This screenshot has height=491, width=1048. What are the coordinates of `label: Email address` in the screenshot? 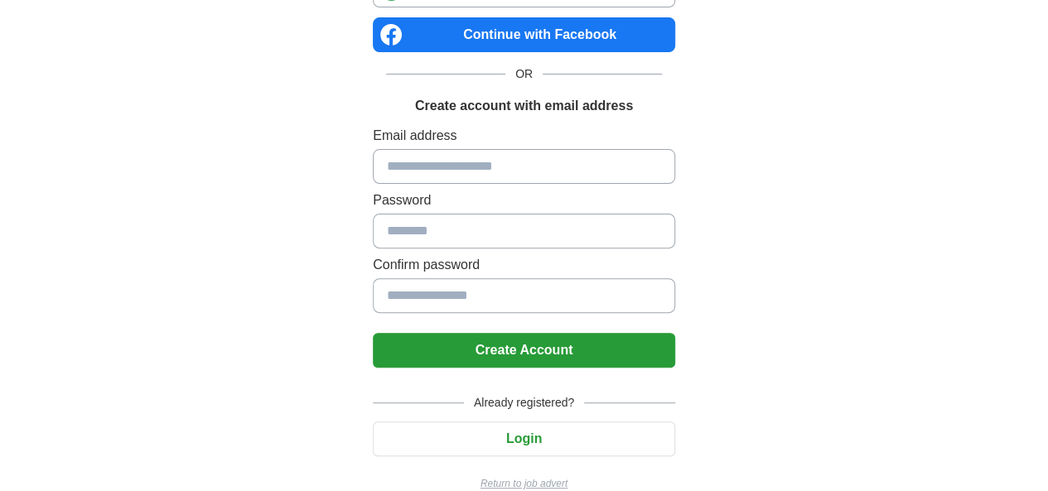 It's located at (524, 136).